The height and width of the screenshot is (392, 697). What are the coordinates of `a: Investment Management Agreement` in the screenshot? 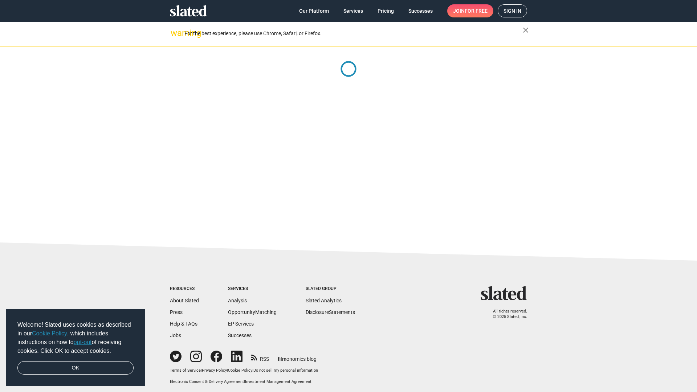 It's located at (278, 382).